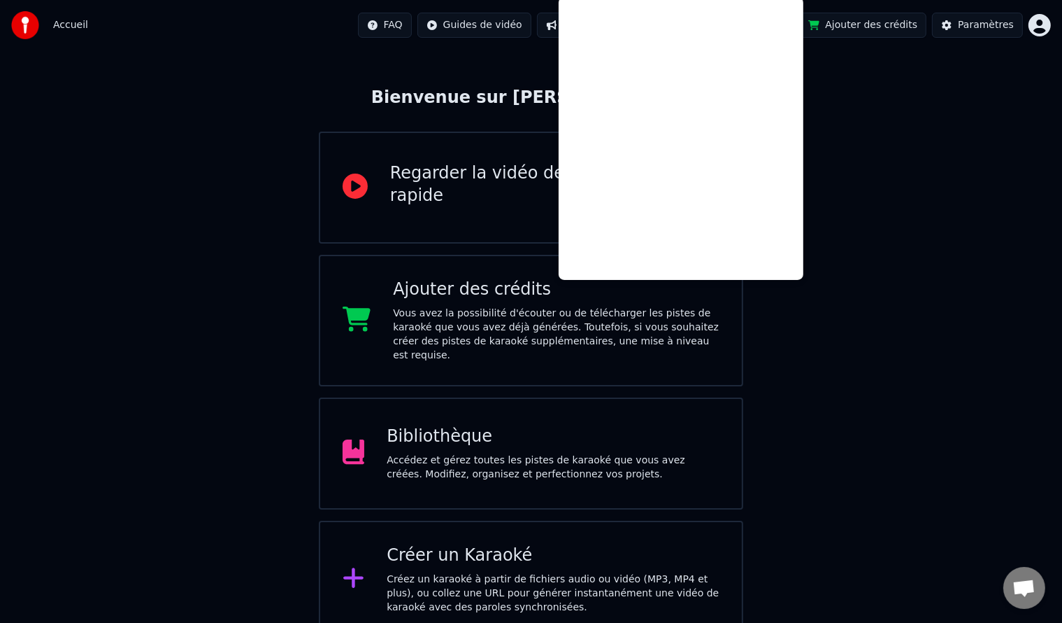 This screenshot has height=623, width=1062. I want to click on div: Paramètres, so click(986, 25).